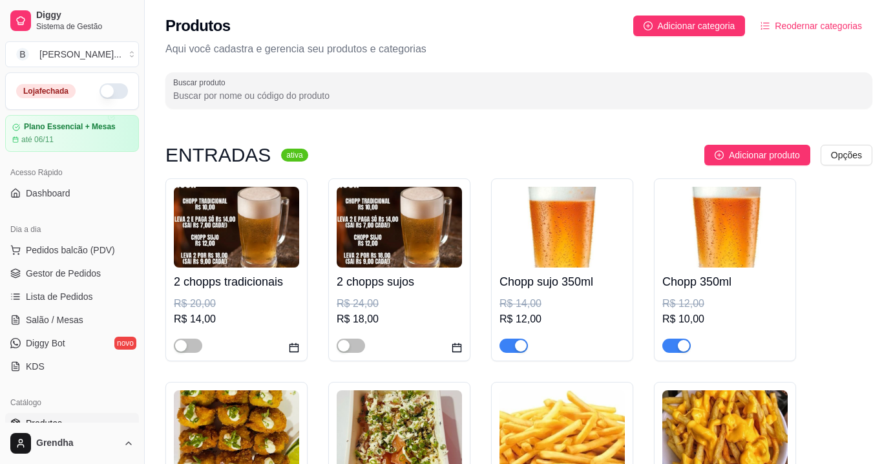 The width and height of the screenshot is (893, 464). I want to click on p: Aqui você cadastra e gerencia seu produtos e categorias, so click(519, 49).